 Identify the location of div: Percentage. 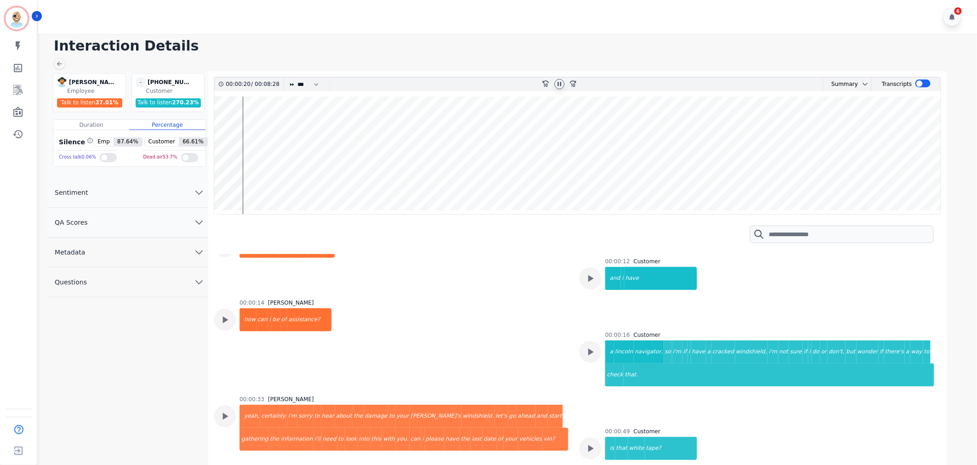
(167, 125).